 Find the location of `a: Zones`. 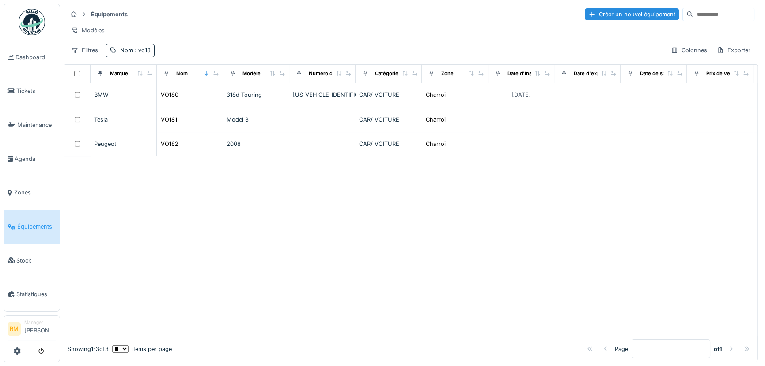

a: Zones is located at coordinates (32, 193).